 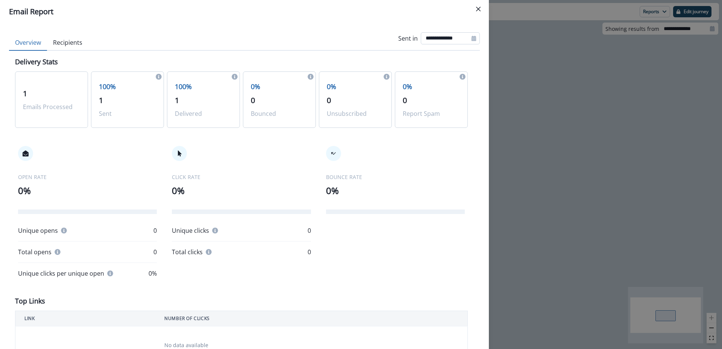 I want to click on p: Top Links, so click(x=30, y=301).